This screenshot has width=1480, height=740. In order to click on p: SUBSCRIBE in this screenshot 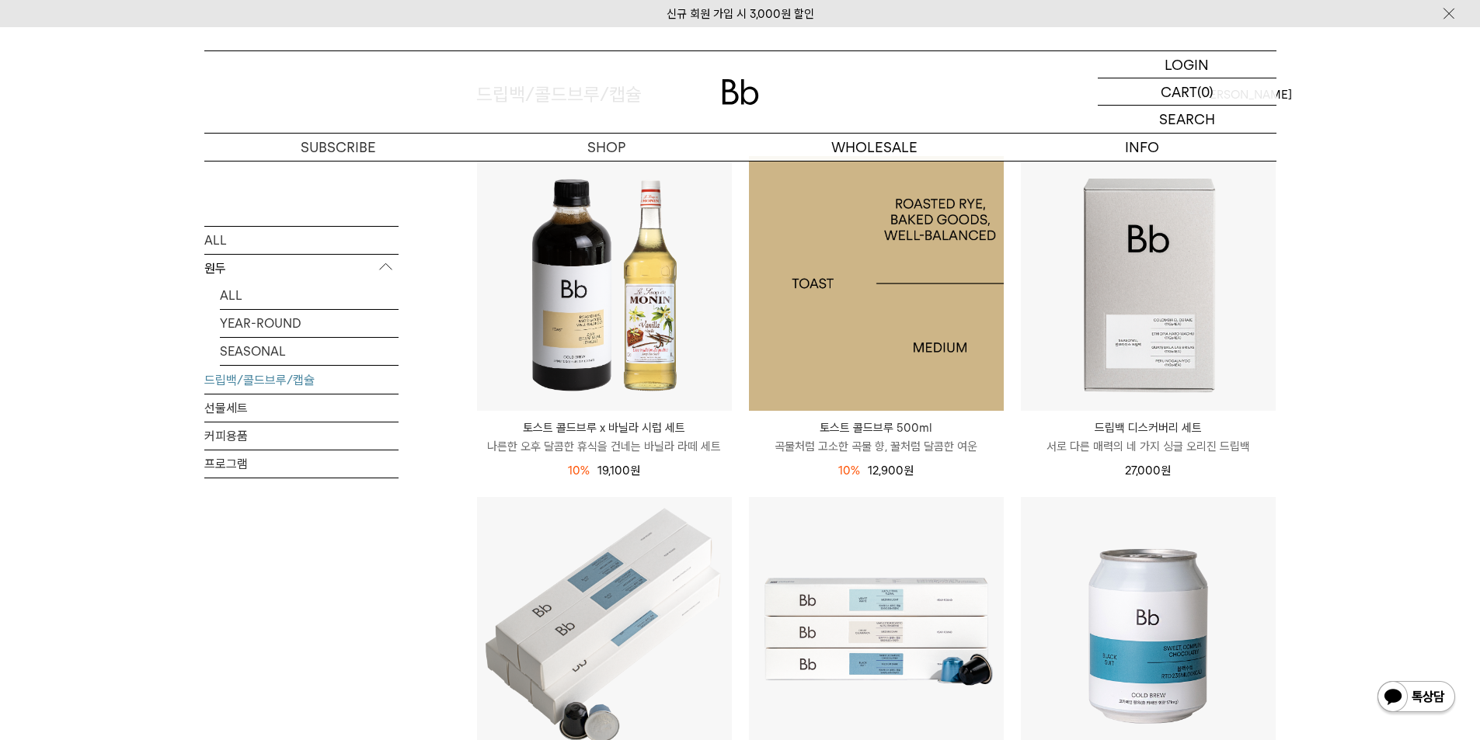, I will do `click(338, 147)`.